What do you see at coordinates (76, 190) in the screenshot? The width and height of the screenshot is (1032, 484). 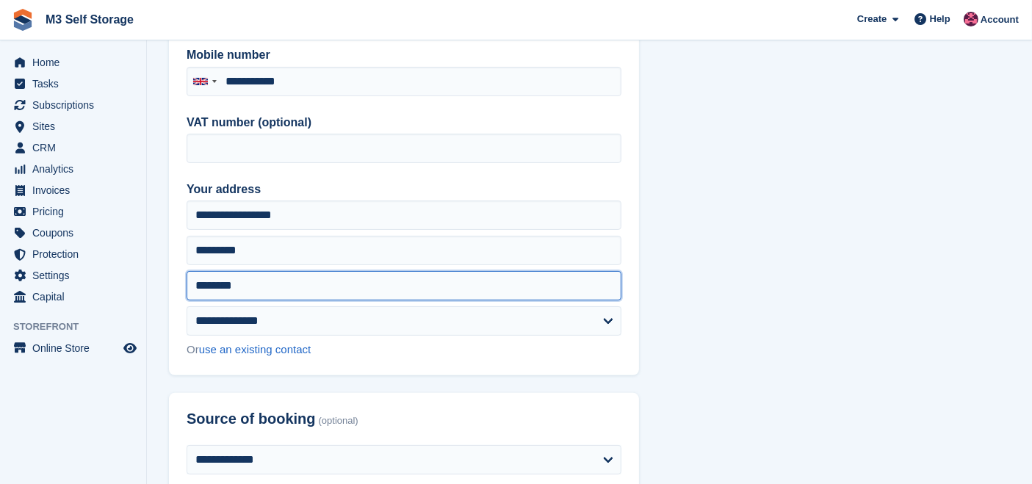 I see `span: Invoices` at bounding box center [76, 190].